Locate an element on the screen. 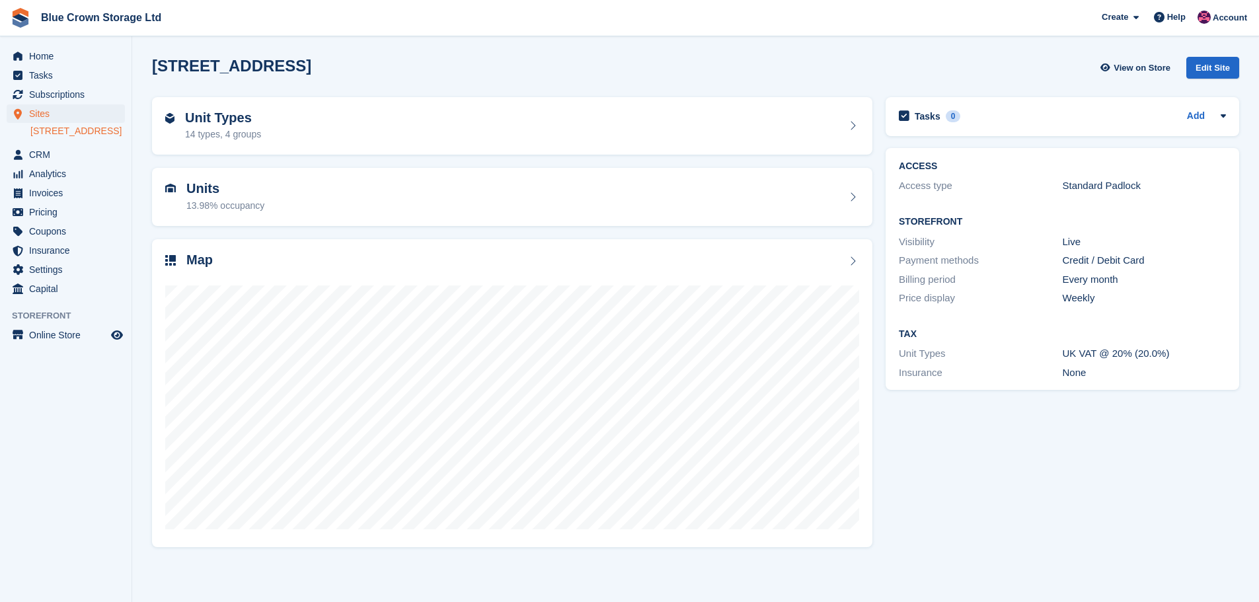 This screenshot has width=1259, height=602. div: Billing period is located at coordinates (980, 280).